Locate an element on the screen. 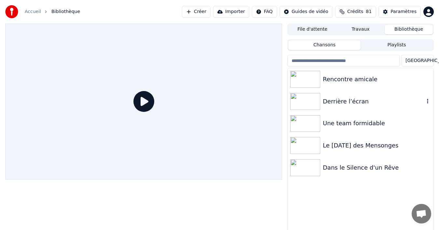 The height and width of the screenshot is (230, 439). div: Dans le Silence d'un Rêve is located at coordinates (377, 167).